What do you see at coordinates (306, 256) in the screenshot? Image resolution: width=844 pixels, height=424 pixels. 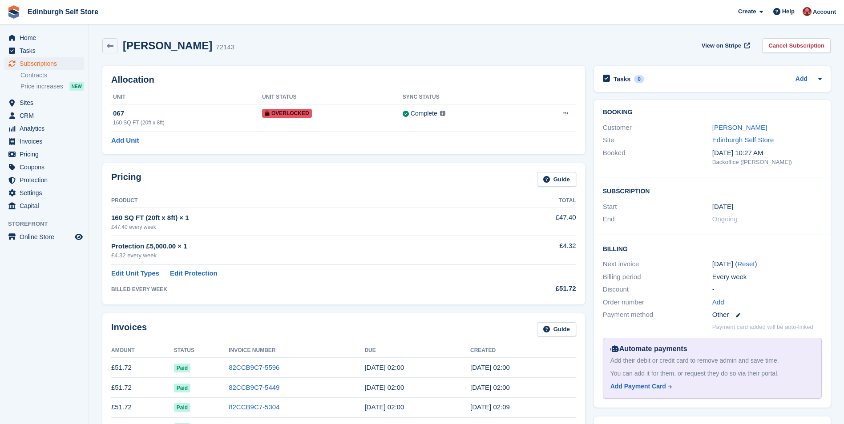 I see `div: £4.32 every week` at bounding box center [306, 256].